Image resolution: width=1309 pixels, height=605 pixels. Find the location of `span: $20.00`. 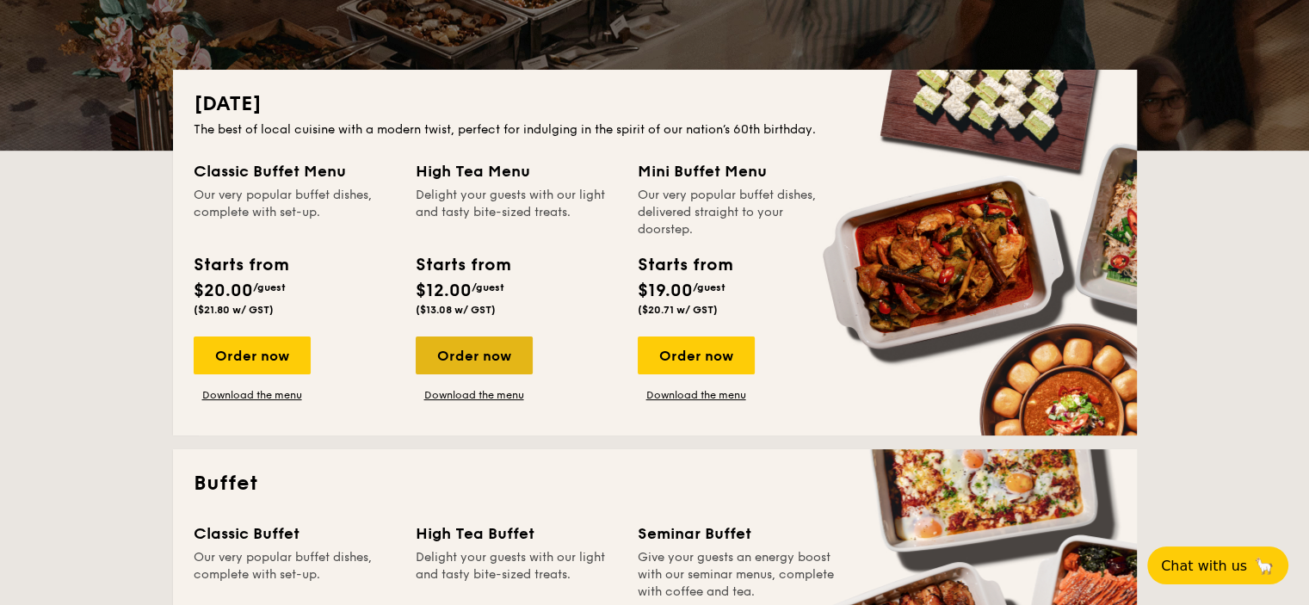

span: $20.00 is located at coordinates (223, 291).